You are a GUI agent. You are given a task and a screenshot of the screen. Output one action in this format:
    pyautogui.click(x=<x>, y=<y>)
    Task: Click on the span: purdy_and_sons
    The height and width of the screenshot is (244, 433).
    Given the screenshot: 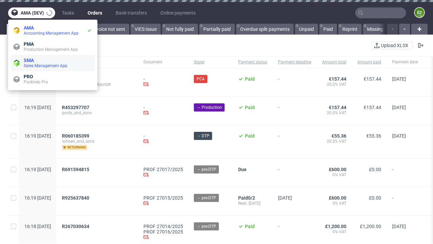 What is the action you would take?
    pyautogui.click(x=97, y=113)
    